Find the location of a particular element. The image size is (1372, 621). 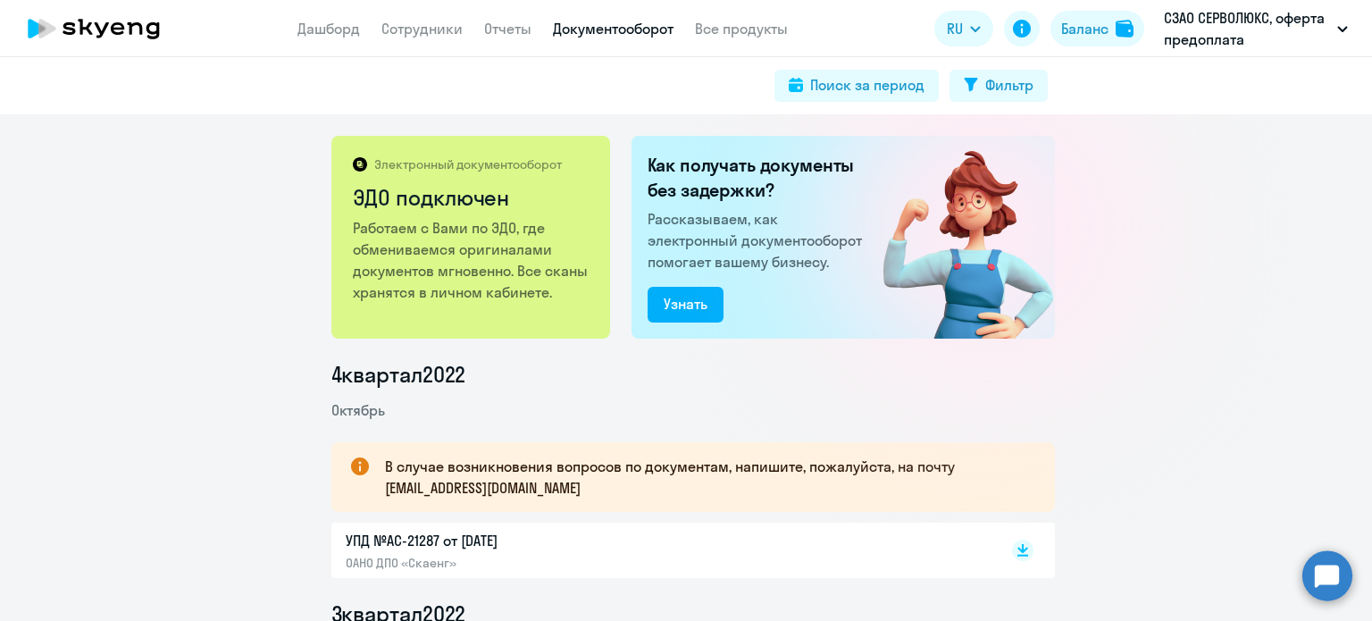

a: Все продукты is located at coordinates (742, 29).